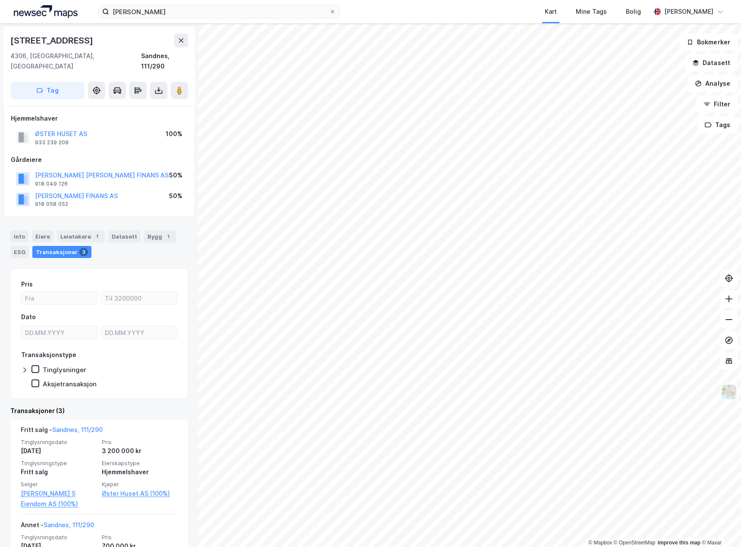 The height and width of the screenshot is (547, 741). Describe the element at coordinates (140, 451) in the screenshot. I see `div: 3 200 000 kr` at that location.